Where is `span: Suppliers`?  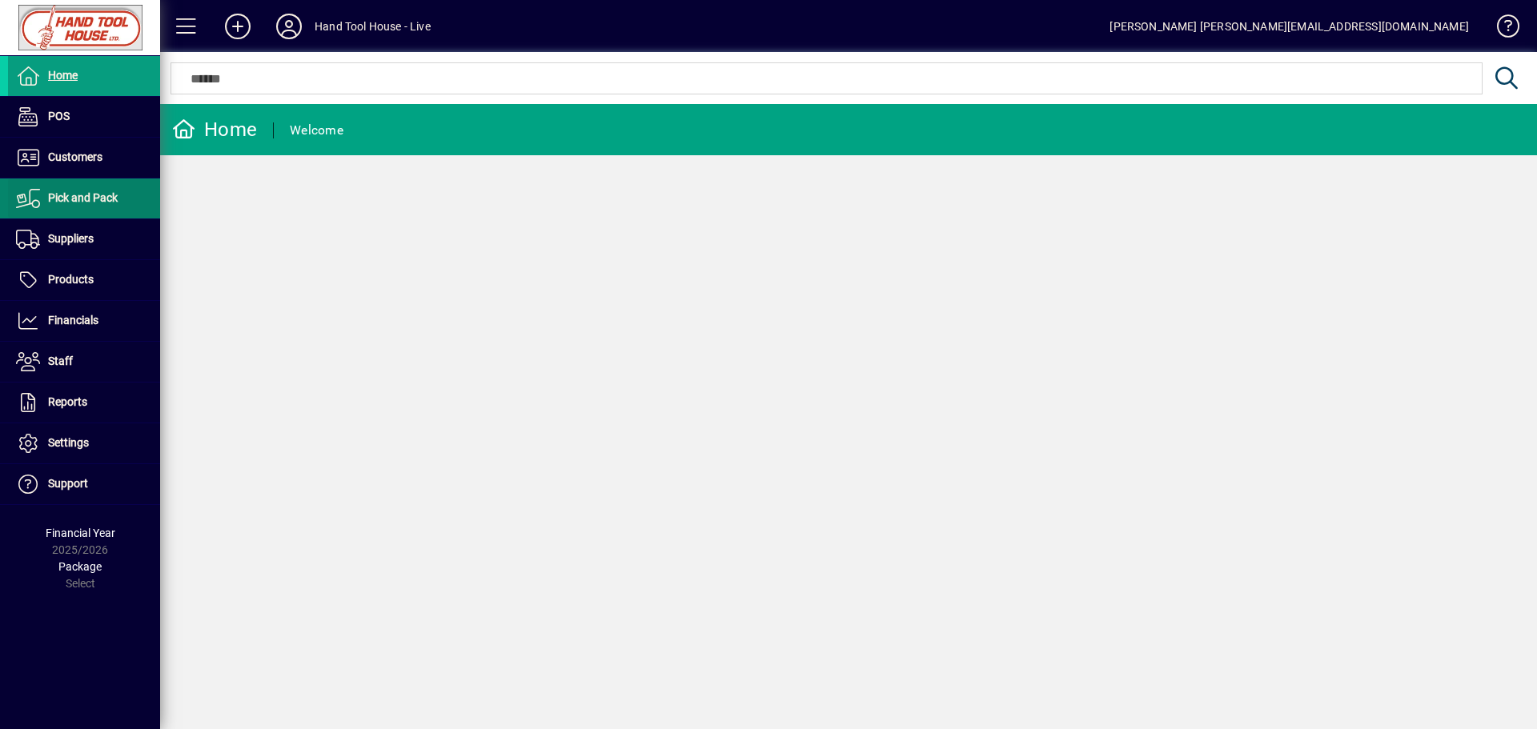
span: Suppliers is located at coordinates (70, 239).